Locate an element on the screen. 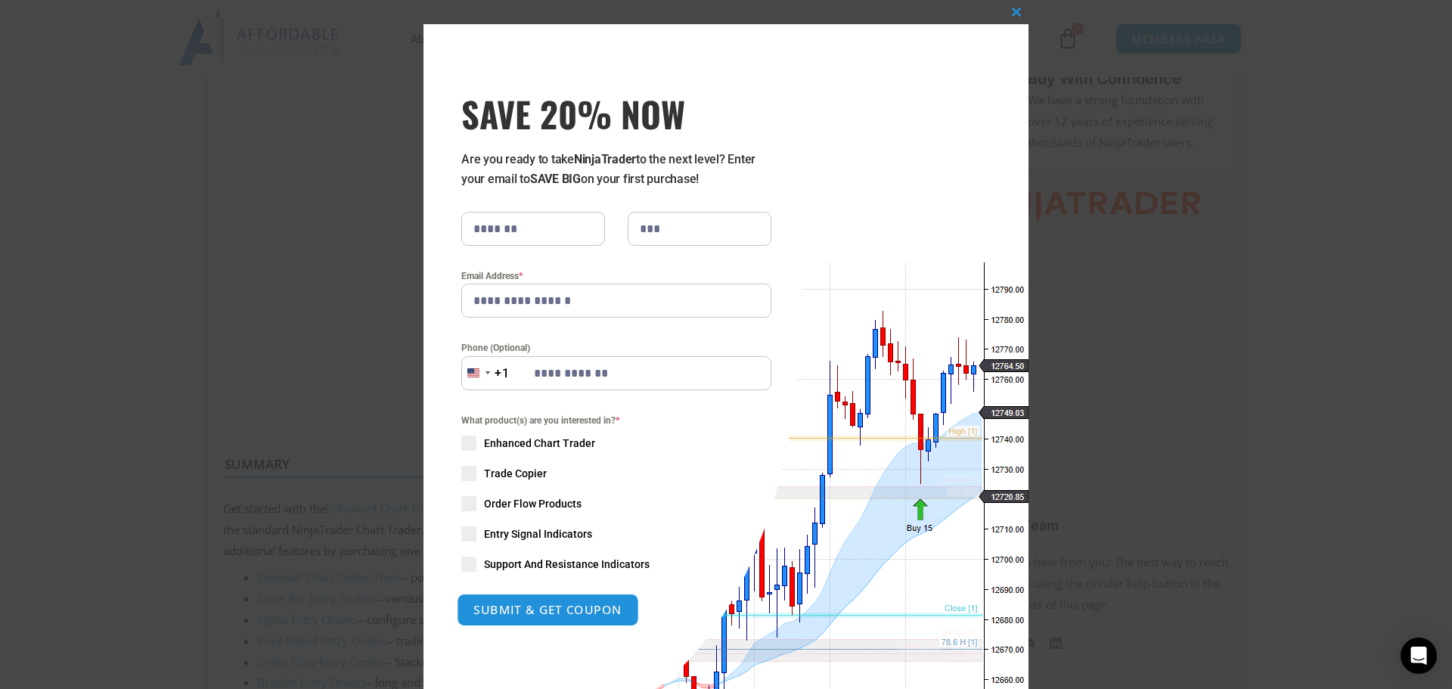  div: Open Intercom Messenger is located at coordinates (1419, 656).